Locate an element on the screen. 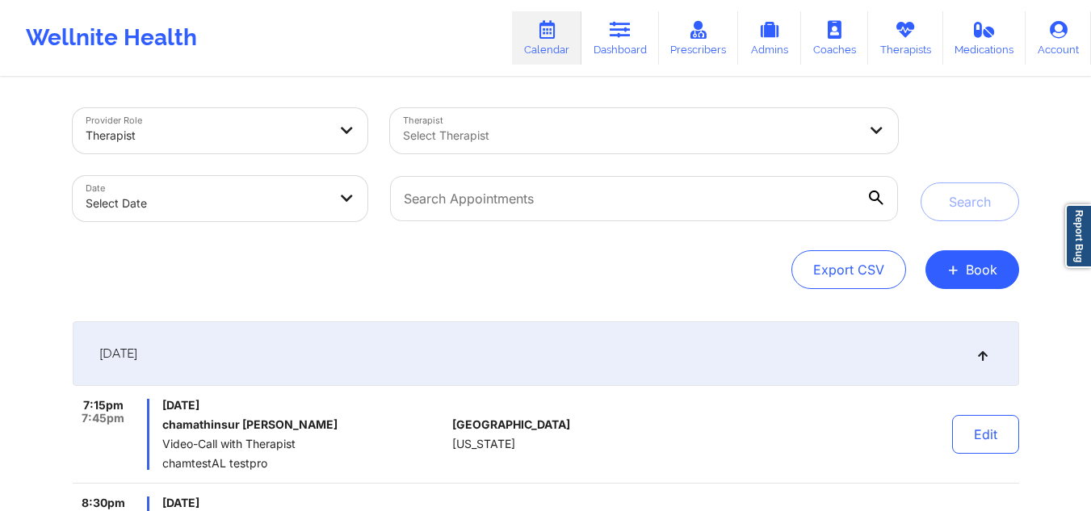 This screenshot has height=511, width=1091. a: Admins is located at coordinates (769, 38).